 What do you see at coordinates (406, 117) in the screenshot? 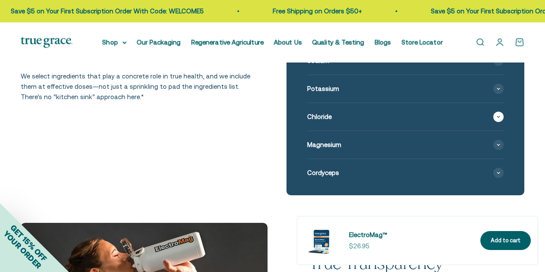
I see `summary: Chloride` at bounding box center [406, 117].